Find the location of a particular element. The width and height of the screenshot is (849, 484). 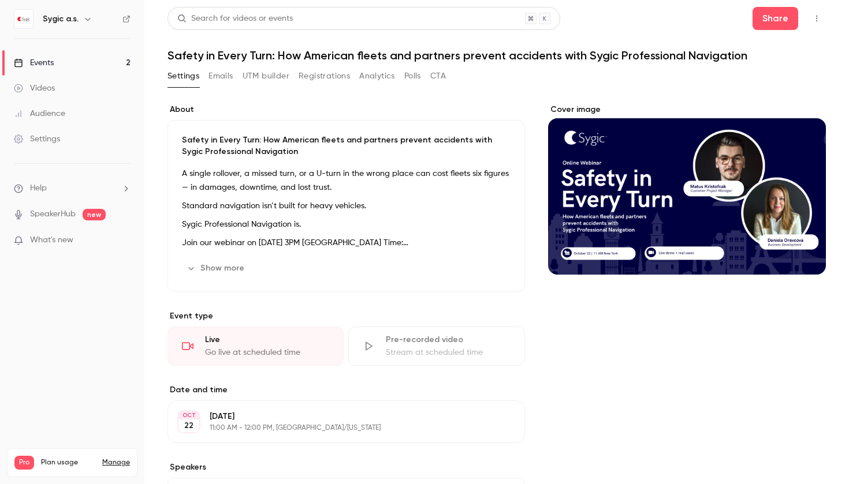

label: Speakers is located at coordinates (346, 468).